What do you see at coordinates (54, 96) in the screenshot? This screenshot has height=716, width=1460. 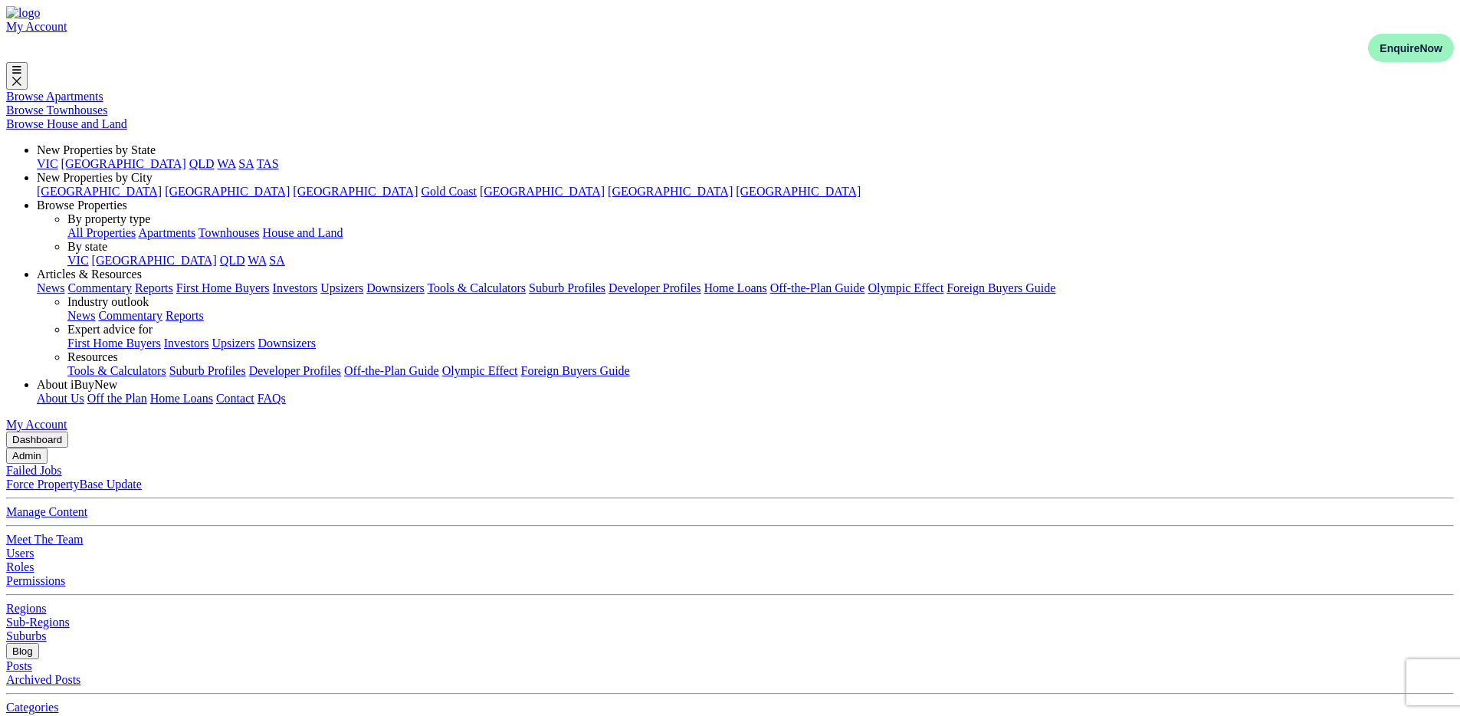 I see `span: Browse Apartments` at bounding box center [54, 96].